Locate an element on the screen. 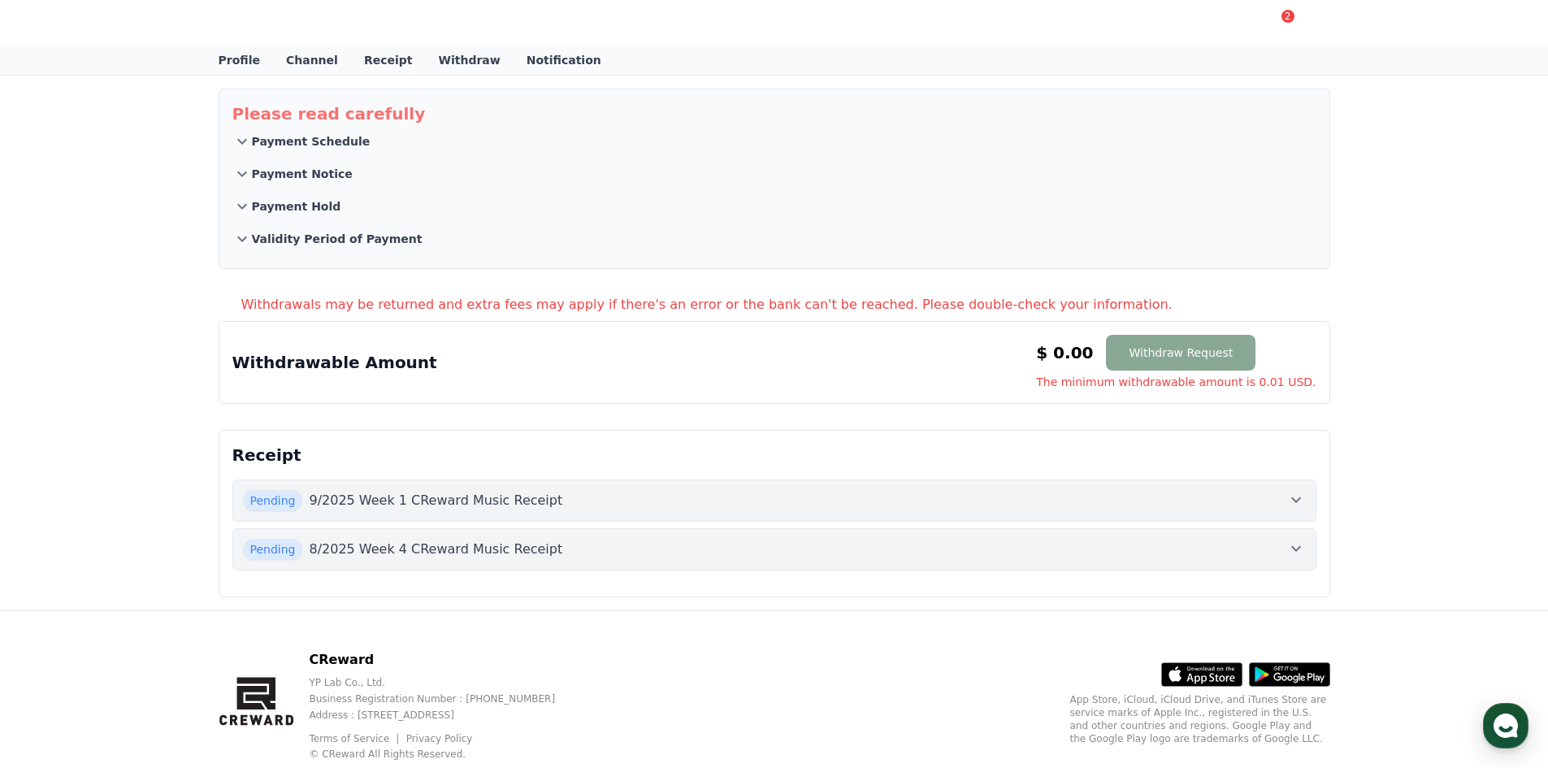  p: Payment Schedule is located at coordinates (311, 141).